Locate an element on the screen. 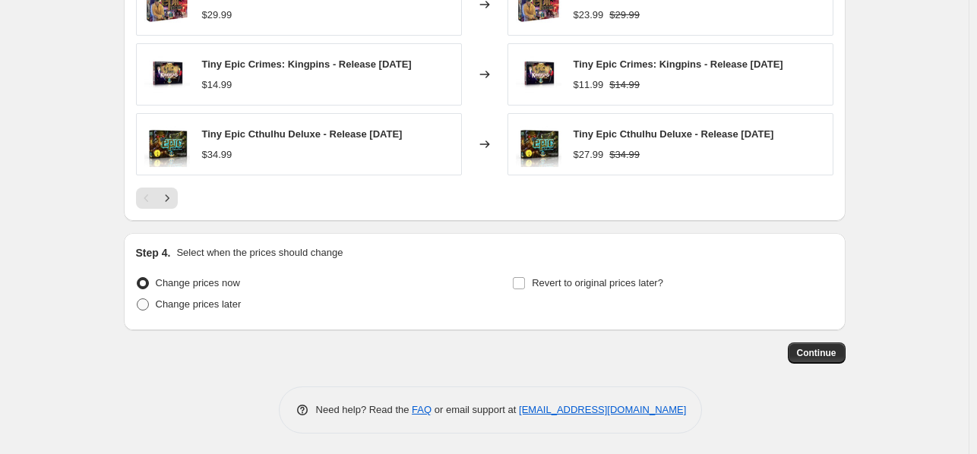 The width and height of the screenshot is (977, 454). div: $34.99 is located at coordinates (217, 155).